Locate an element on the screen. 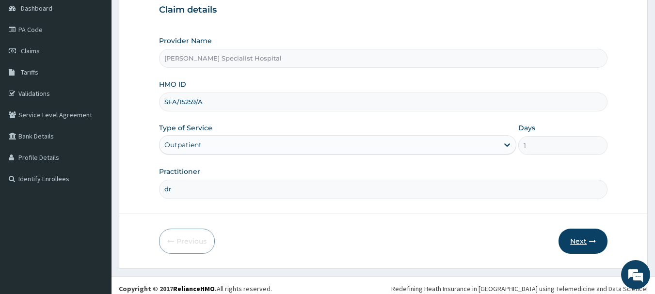  h3: Claim details is located at coordinates (384, 10).